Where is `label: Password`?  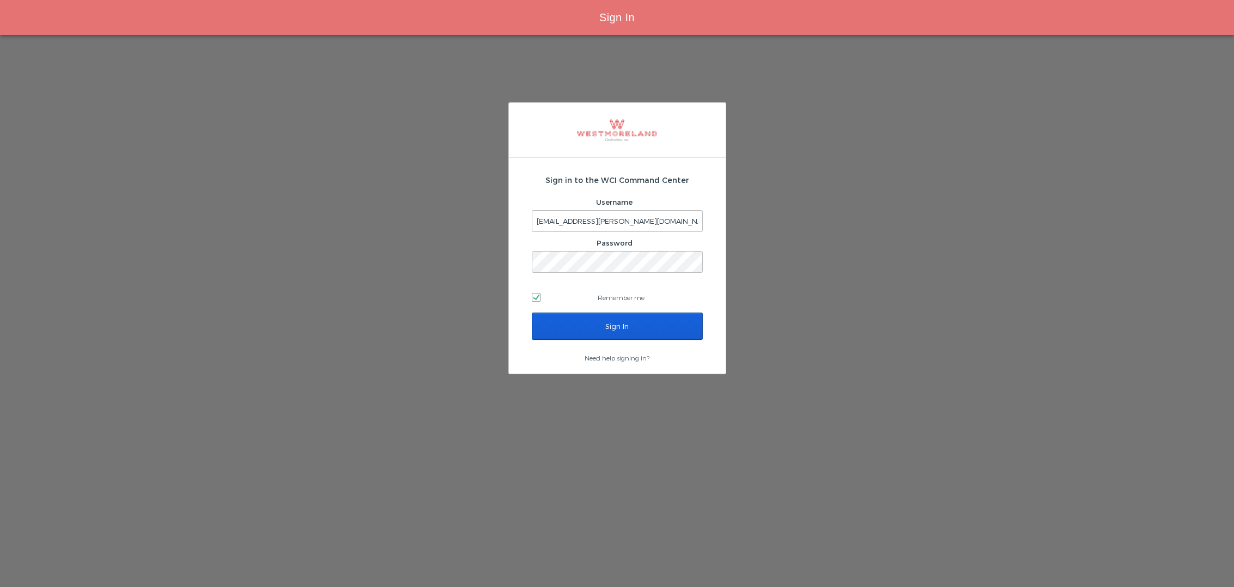 label: Password is located at coordinates (614, 243).